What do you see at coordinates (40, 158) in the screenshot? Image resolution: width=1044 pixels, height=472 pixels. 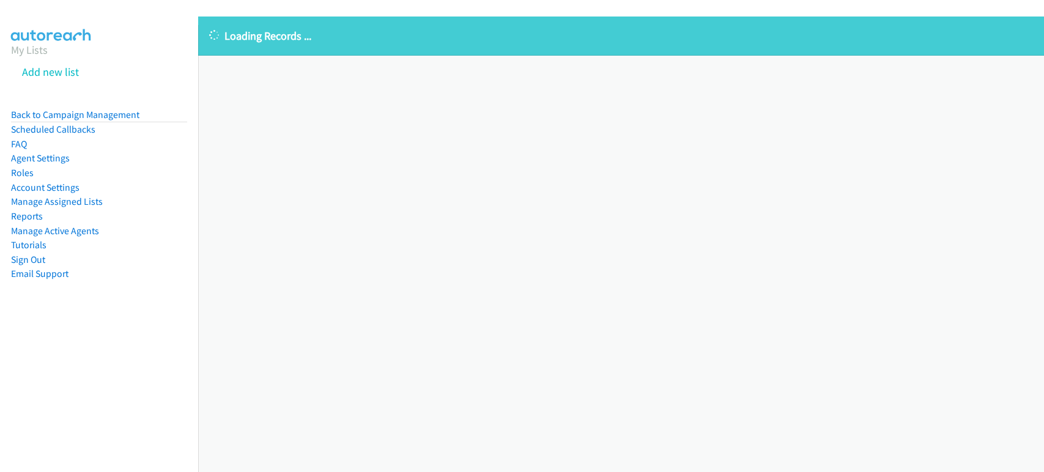 I see `a: Agent Settings` at bounding box center [40, 158].